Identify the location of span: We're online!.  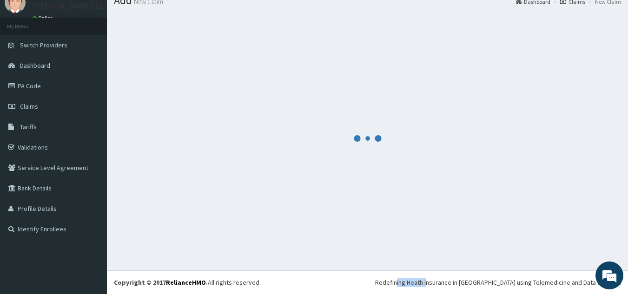
(91, 135).